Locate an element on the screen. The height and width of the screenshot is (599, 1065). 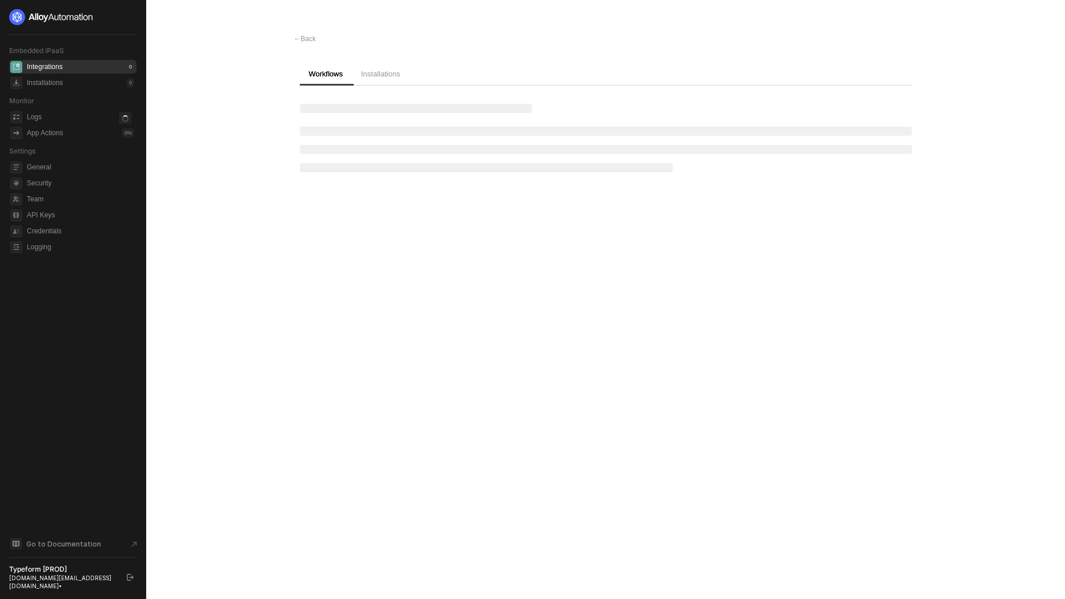
span: General is located at coordinates (80, 167).